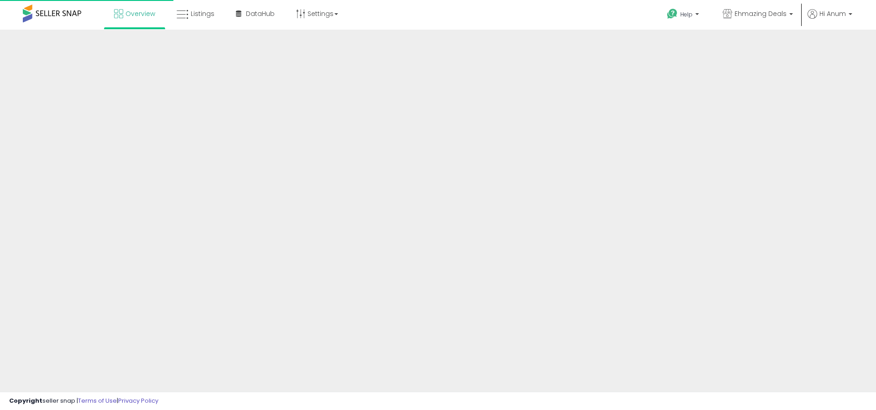 This screenshot has width=876, height=410. I want to click on a: Help, so click(684, 16).